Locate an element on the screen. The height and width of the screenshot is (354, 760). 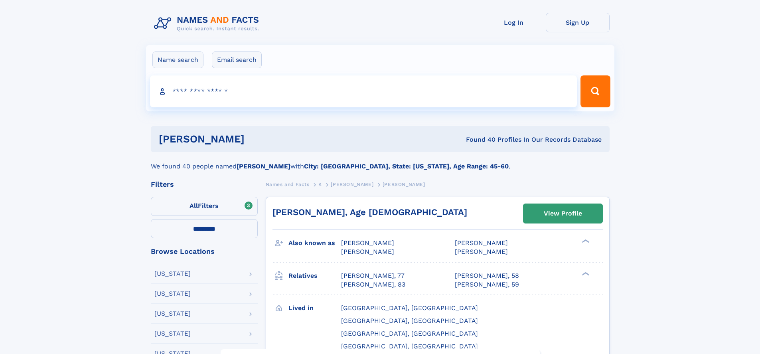
label: Name search is located at coordinates (178, 60).